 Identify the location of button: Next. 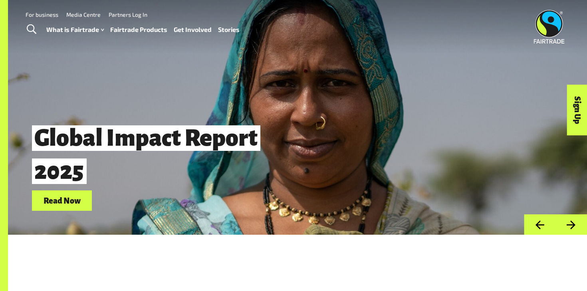
(571, 224).